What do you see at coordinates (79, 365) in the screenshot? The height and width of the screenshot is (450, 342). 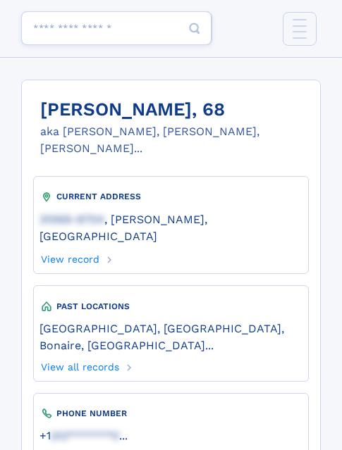 I see `a: View all records` at bounding box center [79, 365].